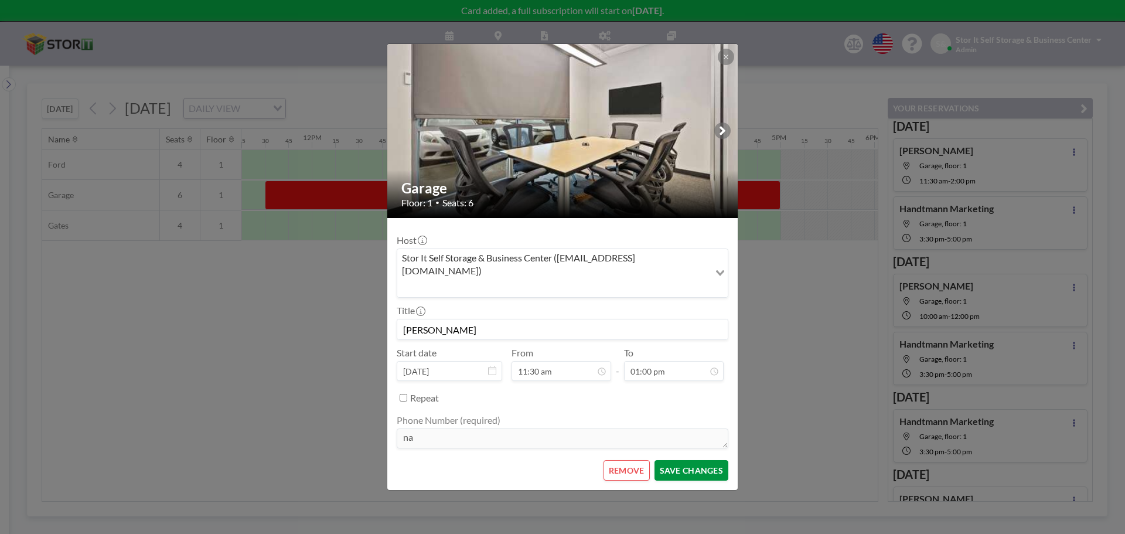  Describe the element at coordinates (458, 203) in the screenshot. I see `span: Seats: 6` at that location.